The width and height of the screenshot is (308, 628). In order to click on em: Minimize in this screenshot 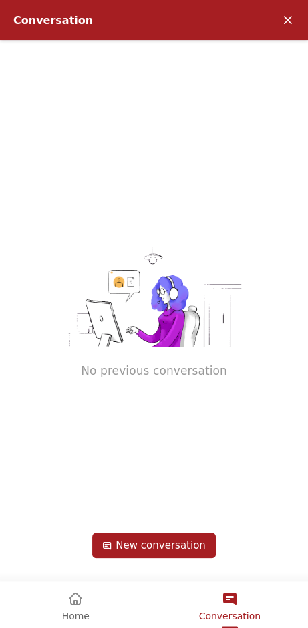, I will do `click(288, 20)`.